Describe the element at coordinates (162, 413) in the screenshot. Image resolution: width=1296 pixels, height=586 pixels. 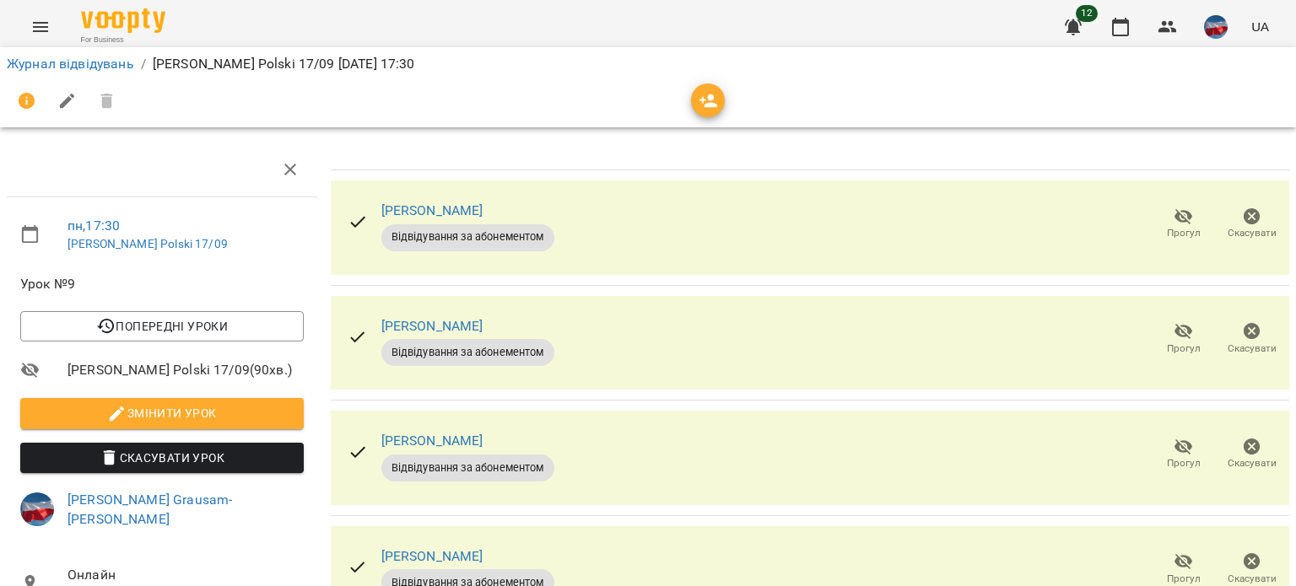
I see `button: Змінити урок` at that location.